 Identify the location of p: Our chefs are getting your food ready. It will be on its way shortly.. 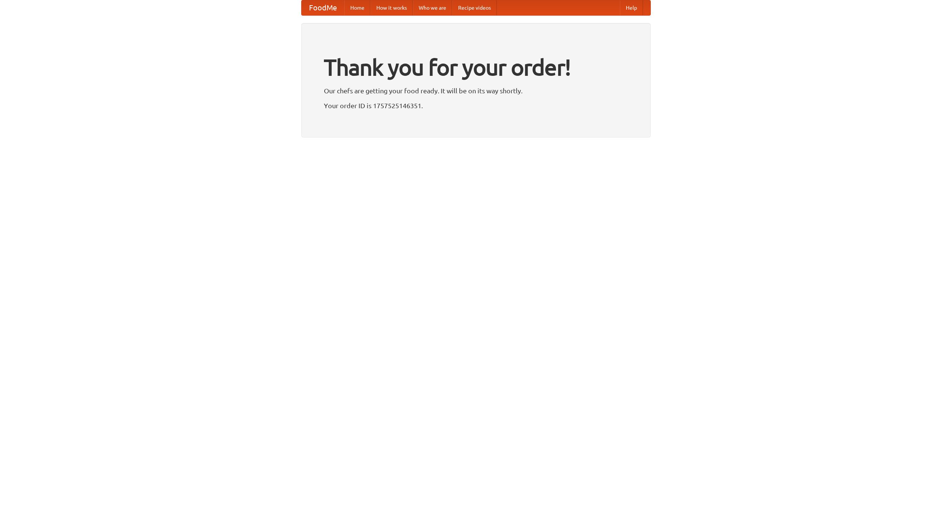
(476, 91).